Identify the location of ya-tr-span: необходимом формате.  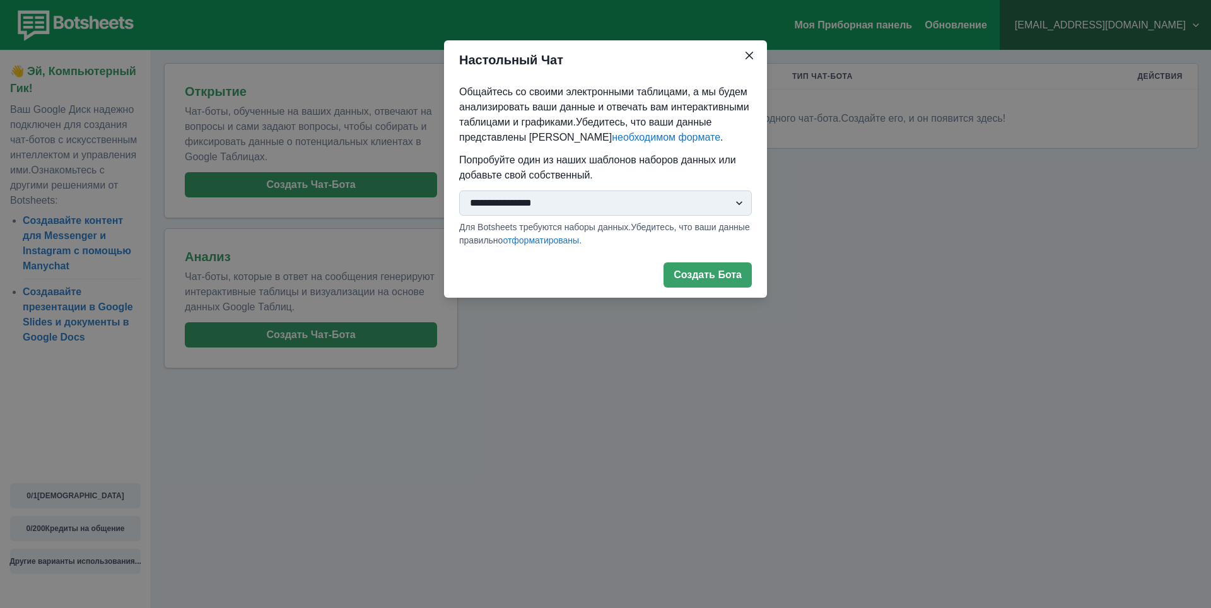
(666, 137).